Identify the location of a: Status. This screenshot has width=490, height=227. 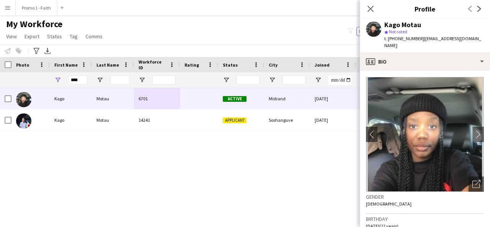
(54, 36).